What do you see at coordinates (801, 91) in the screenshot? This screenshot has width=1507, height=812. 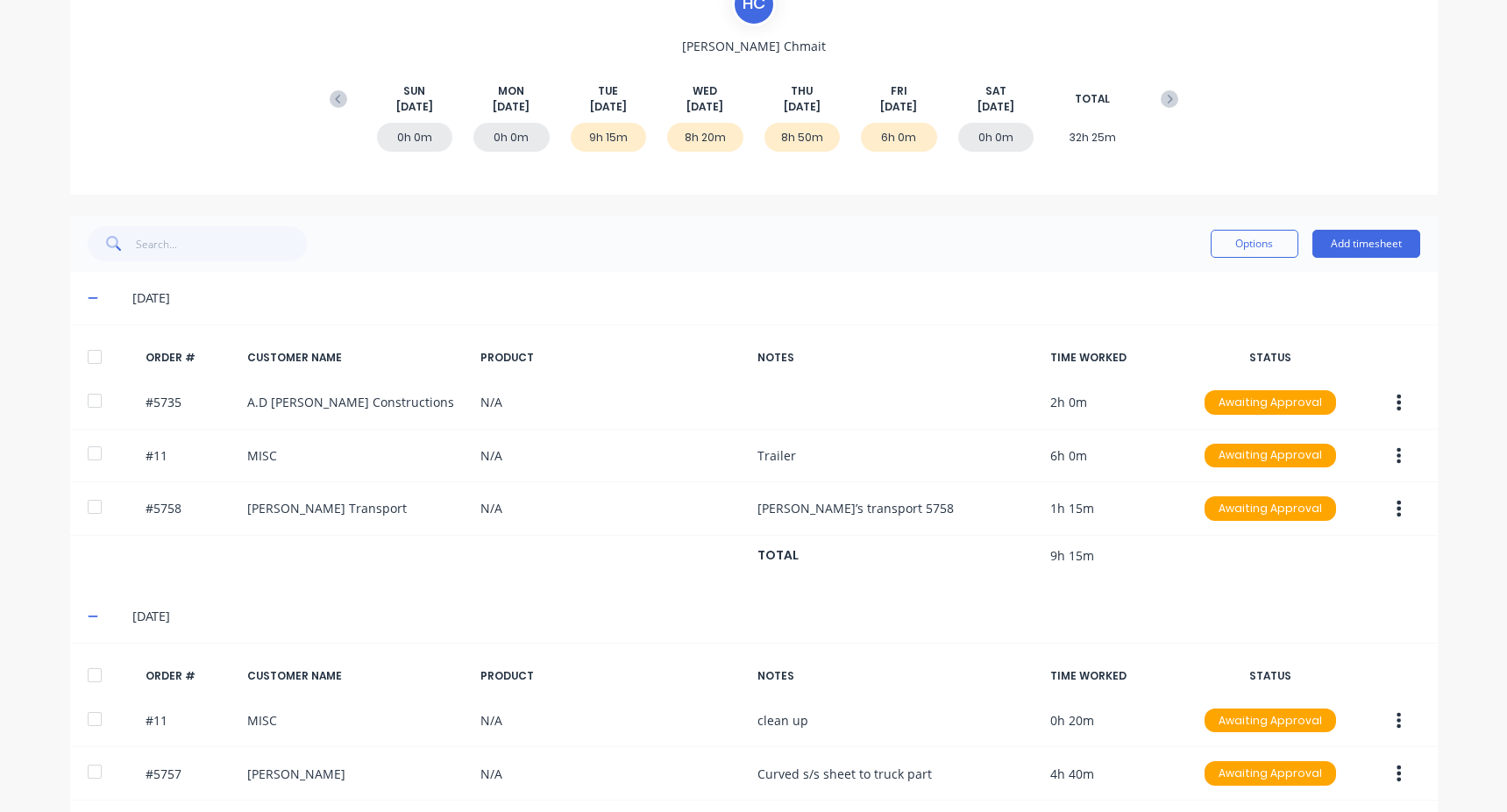 I see `span: THU` at bounding box center [801, 91].